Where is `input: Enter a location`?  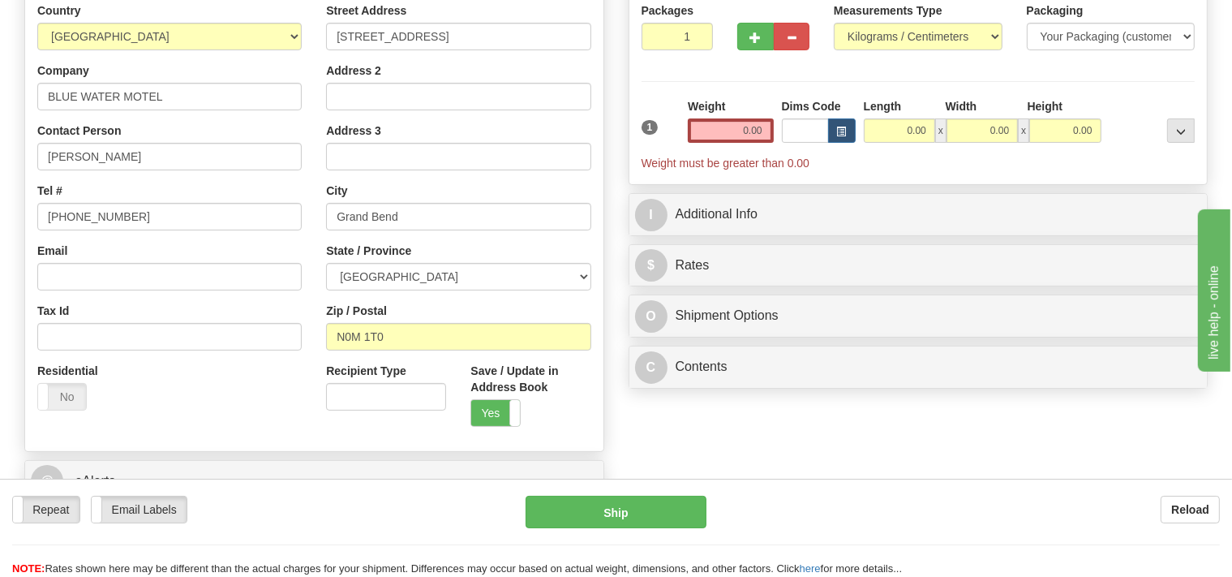
input: Enter a location is located at coordinates (458, 37).